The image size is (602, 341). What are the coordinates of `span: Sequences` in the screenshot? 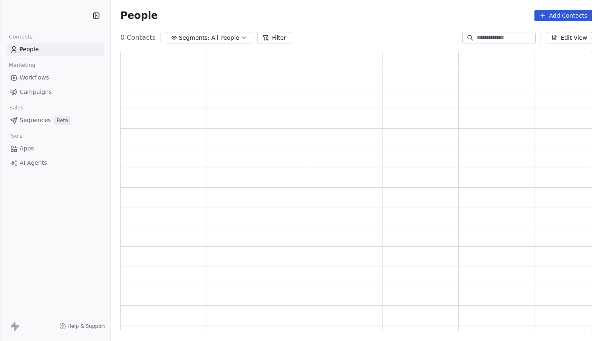 It's located at (35, 120).